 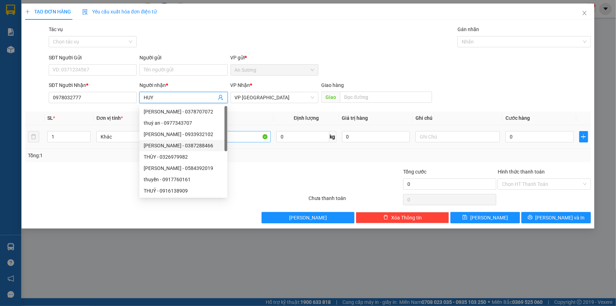 What do you see at coordinates (583, 137) in the screenshot?
I see `button: plus` at bounding box center [583, 137].